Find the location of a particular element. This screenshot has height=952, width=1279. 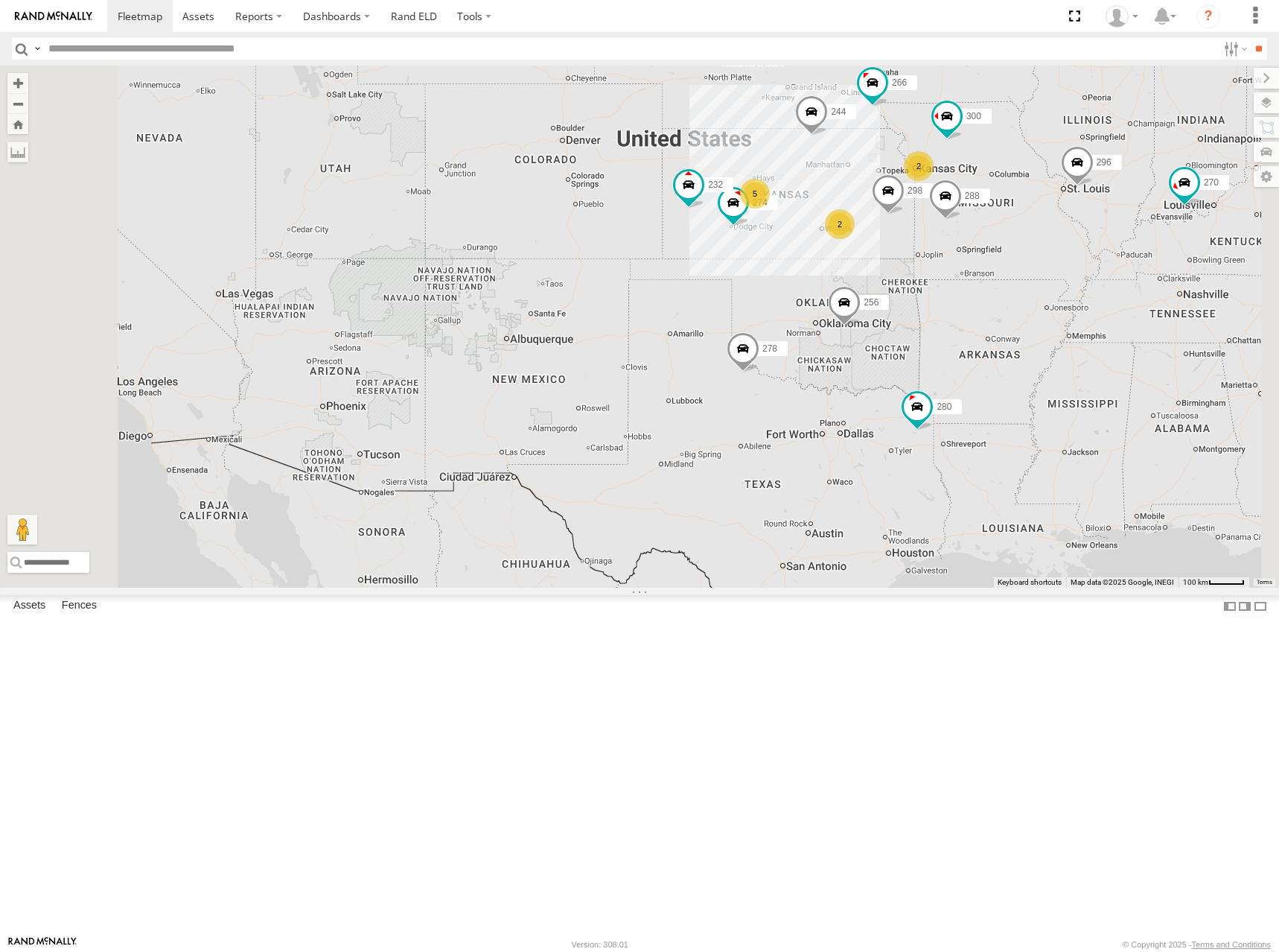

span: 232 is located at coordinates (716, 184).